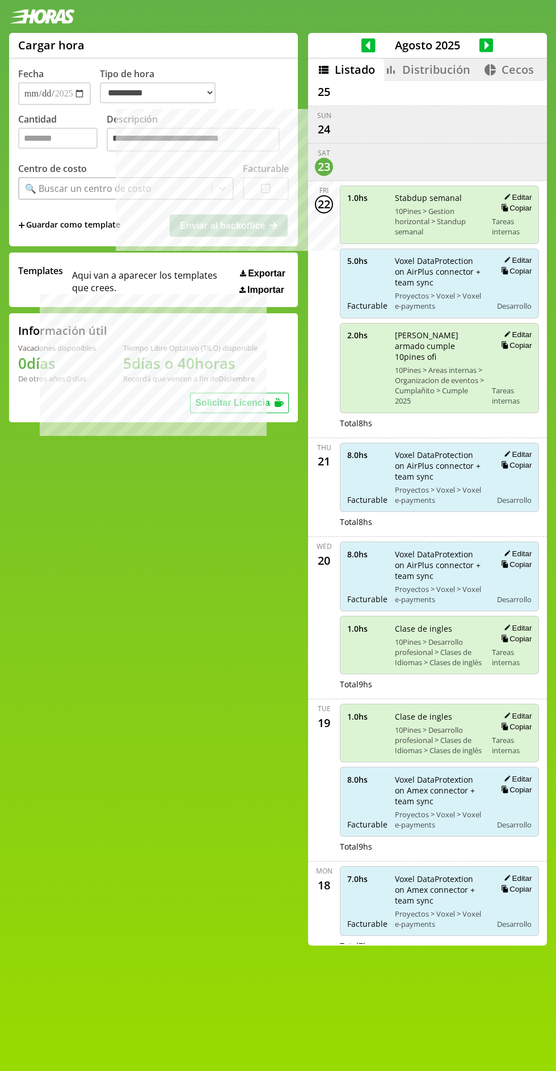  I want to click on div: De otros años: 0 días, so click(57, 378).